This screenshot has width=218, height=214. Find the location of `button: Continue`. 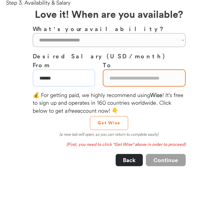

button: Continue is located at coordinates (166, 160).